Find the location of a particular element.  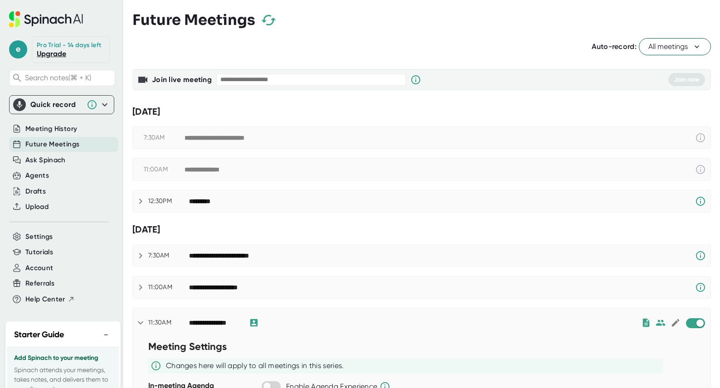

button: Ask Spinach is located at coordinates (45, 160).